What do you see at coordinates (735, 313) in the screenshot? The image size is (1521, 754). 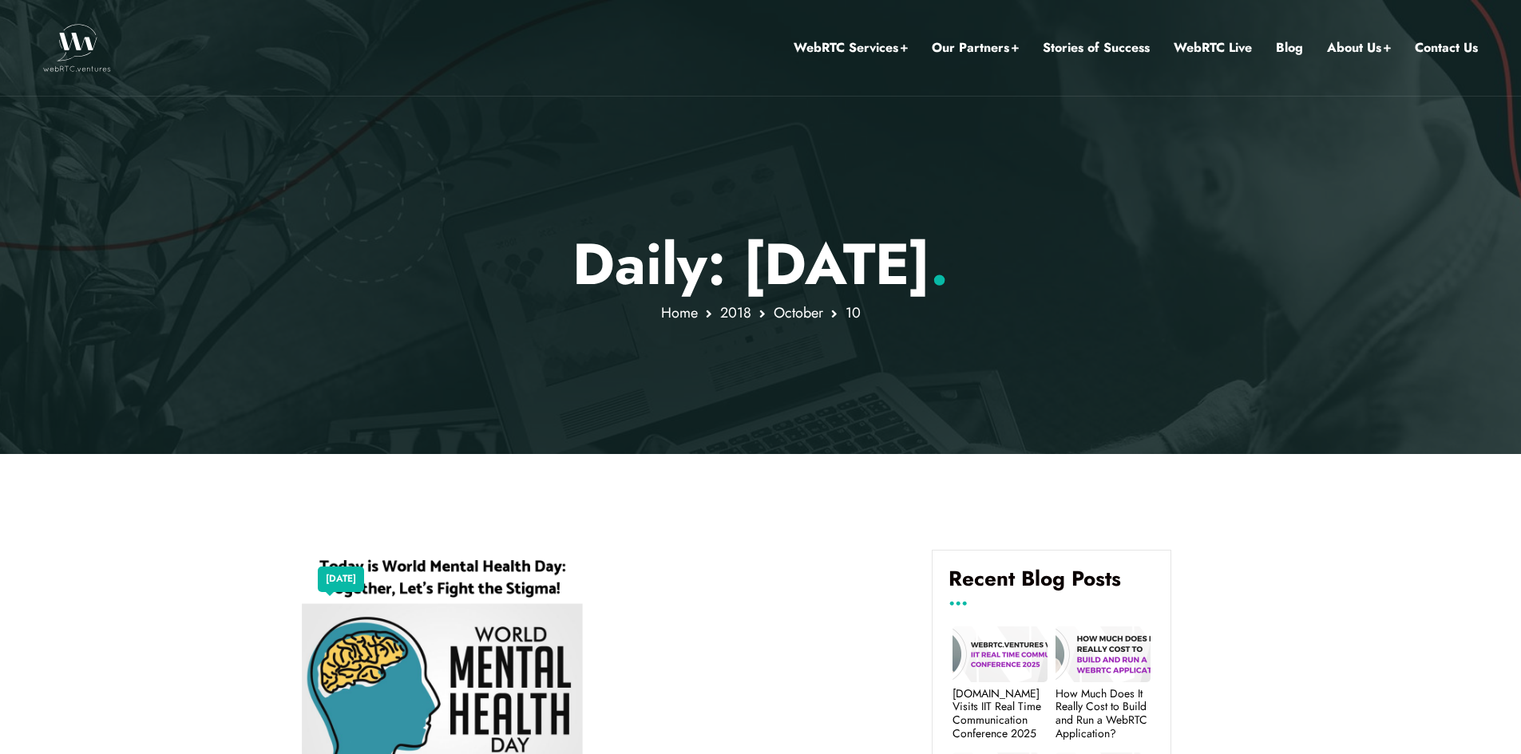 I see `span: 2018` at bounding box center [735, 313].